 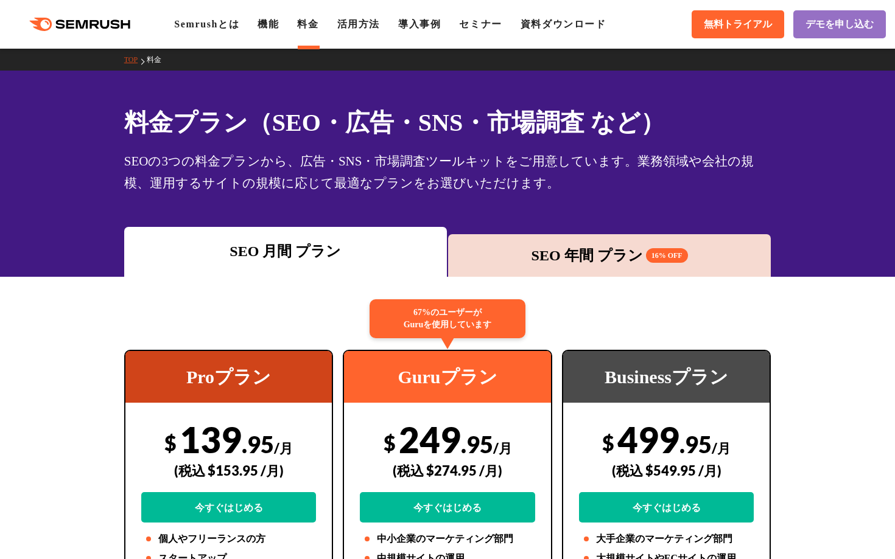 What do you see at coordinates (229, 470) in the screenshot?
I see `div: (税込 $153.95 /月)` at bounding box center [229, 470].